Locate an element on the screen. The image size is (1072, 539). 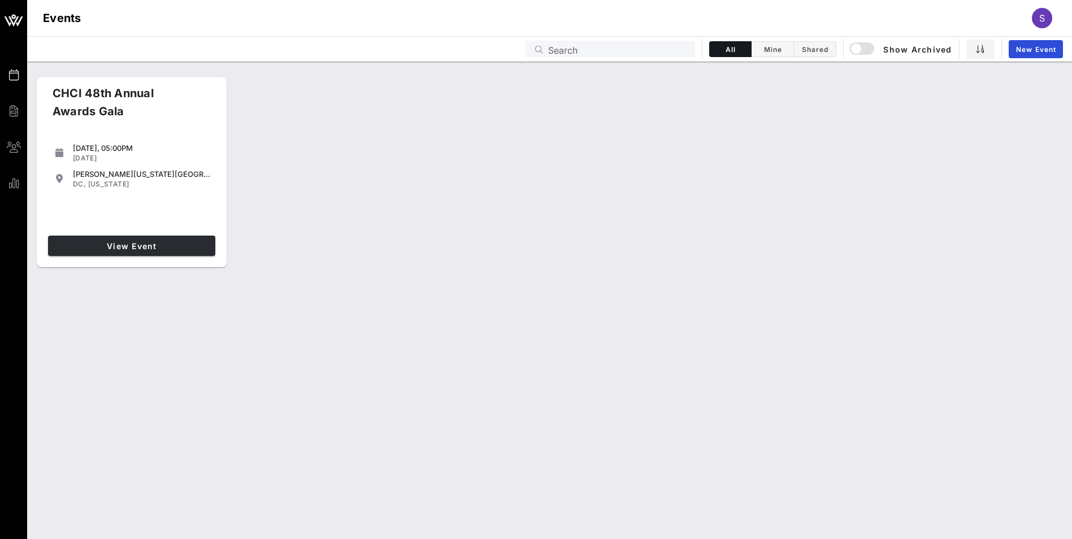
div: CHCI 48th Annual Awards Gala is located at coordinates (123, 107).